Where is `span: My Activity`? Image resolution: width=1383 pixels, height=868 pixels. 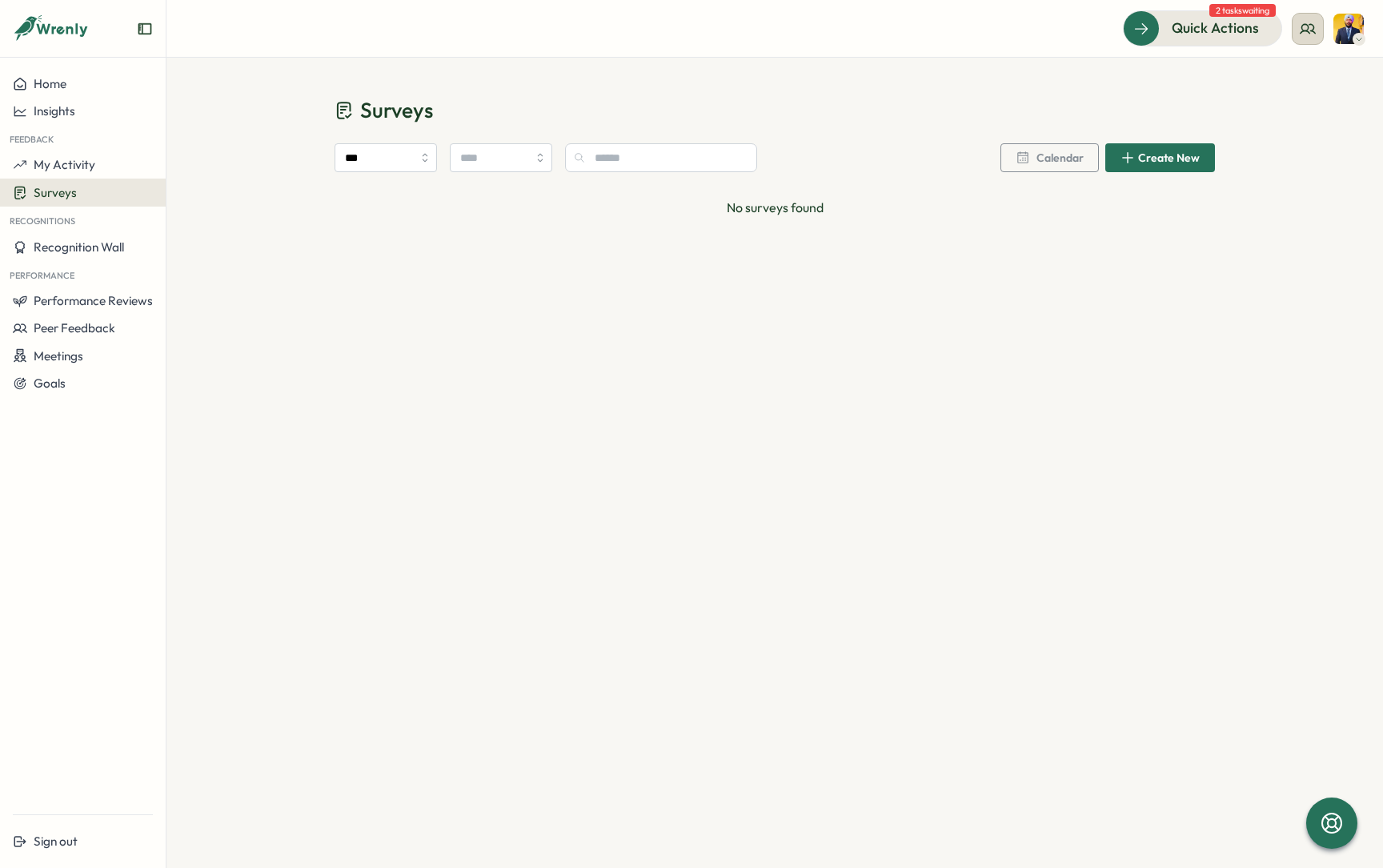
span: My Activity is located at coordinates (64, 164).